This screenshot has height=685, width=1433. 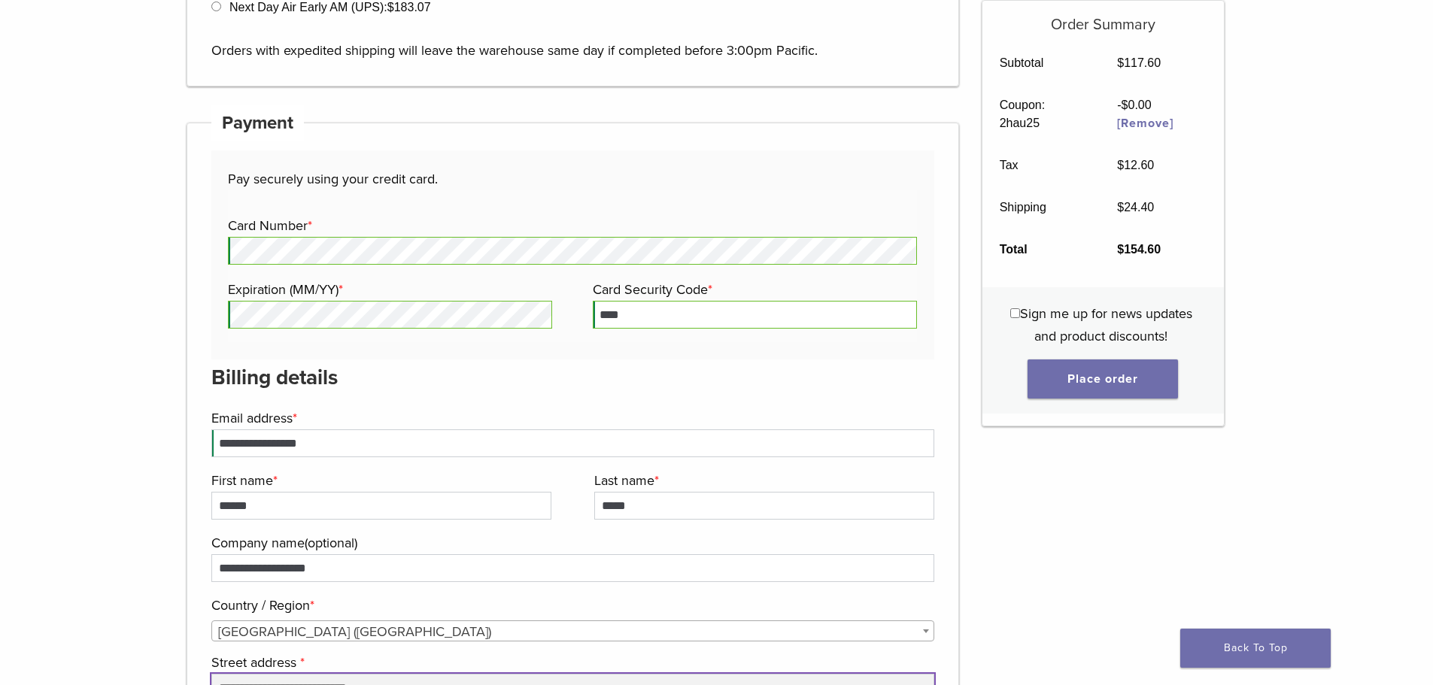 I want to click on bdi: 154.60, so click(x=1139, y=249).